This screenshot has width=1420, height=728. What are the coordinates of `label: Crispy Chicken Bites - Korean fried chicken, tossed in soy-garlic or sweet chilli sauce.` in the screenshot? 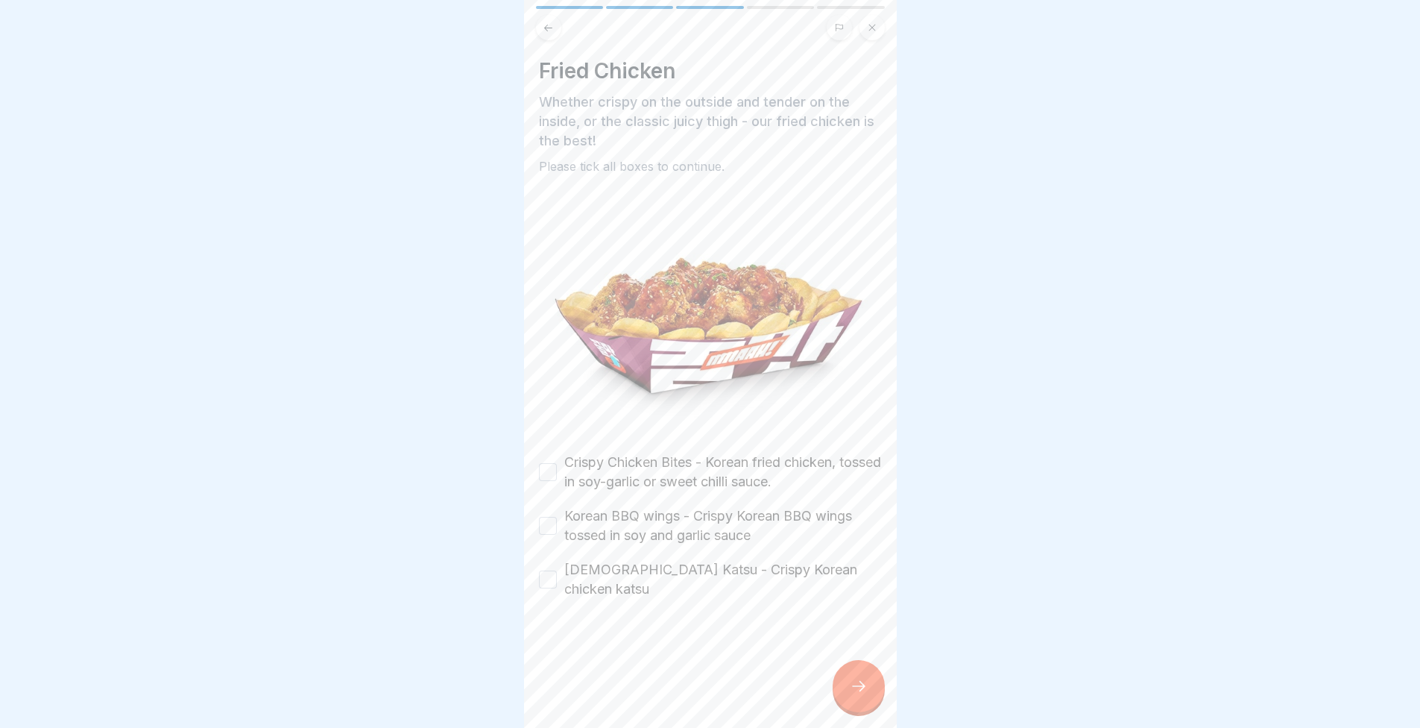 It's located at (723, 472).